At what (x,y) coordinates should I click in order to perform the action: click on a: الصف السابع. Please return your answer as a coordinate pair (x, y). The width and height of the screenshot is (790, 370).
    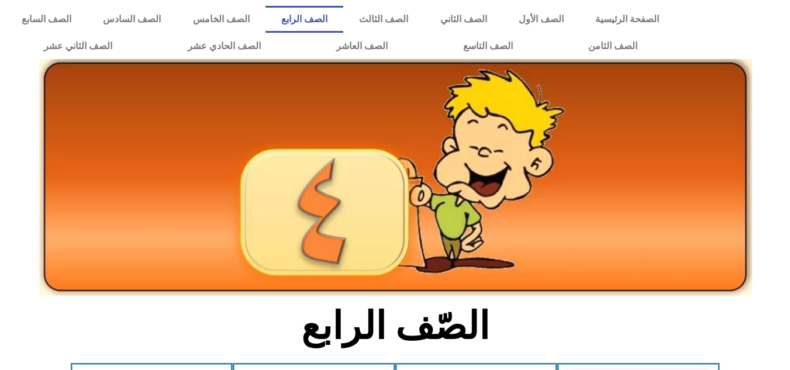
    Looking at the image, I should click on (46, 19).